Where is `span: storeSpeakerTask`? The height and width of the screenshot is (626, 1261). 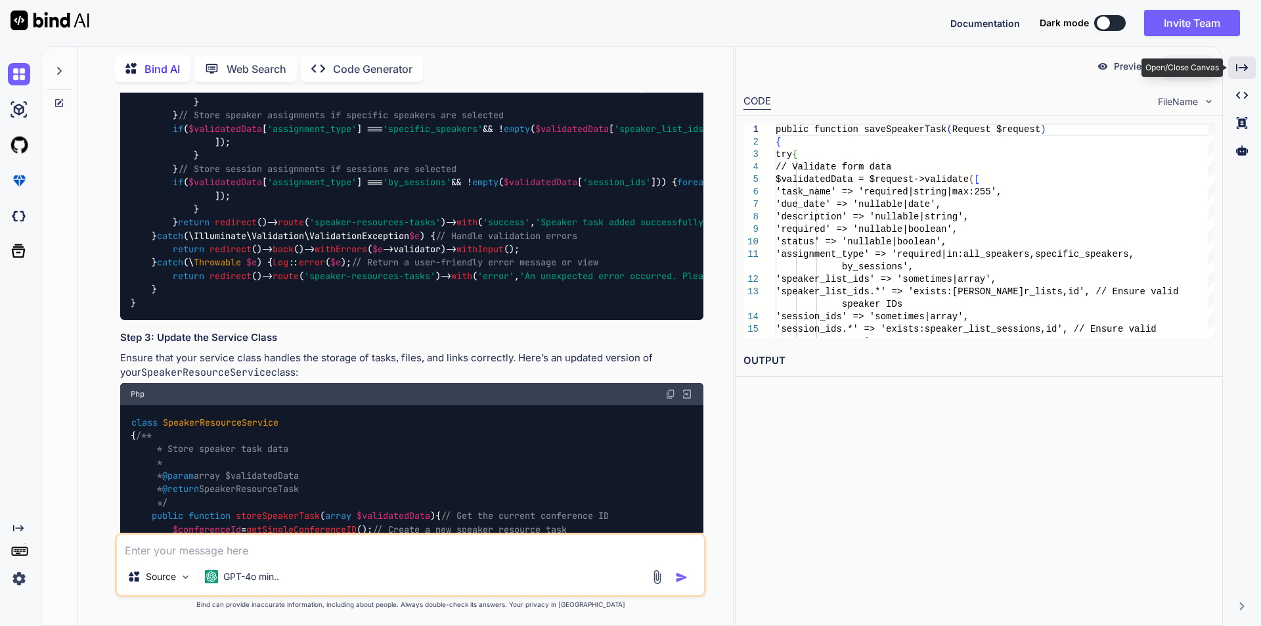
span: storeSpeakerTask is located at coordinates (278, 516).